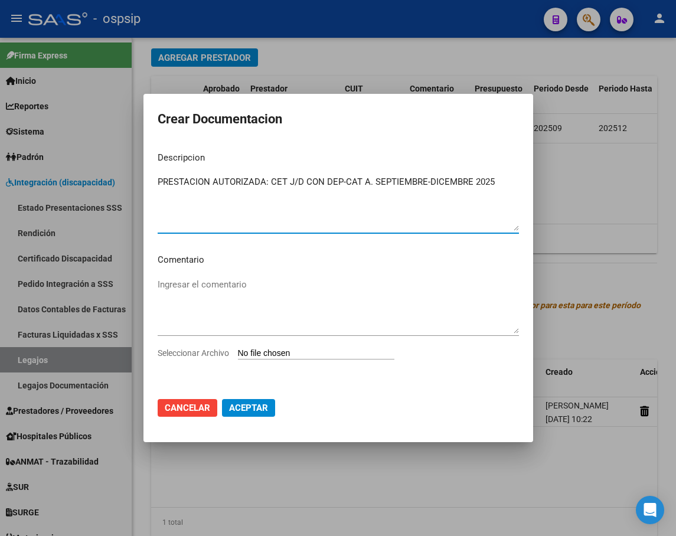 Image resolution: width=676 pixels, height=536 pixels. What do you see at coordinates (187, 408) in the screenshot?
I see `button: Cancelar` at bounding box center [187, 408].